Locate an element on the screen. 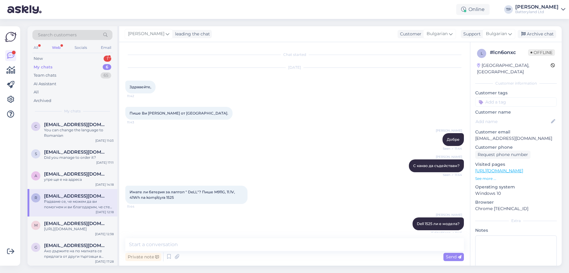 The height and width of the screenshot is (273, 569). span: My chats is located at coordinates (72, 111).